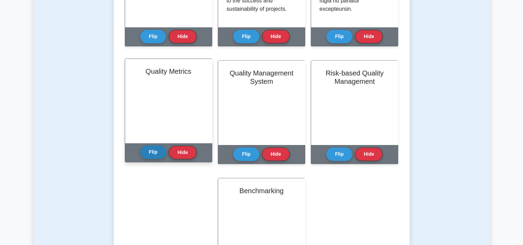 This screenshot has height=245, width=523. What do you see at coordinates (355, 77) in the screenshot?
I see `h2: Risk-based Quality Management` at bounding box center [355, 77].